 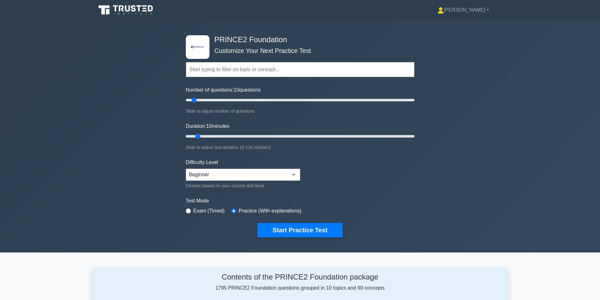 What do you see at coordinates (300, 277) in the screenshot?
I see `h4: Contents of the PRINCE2 Foundation package` at bounding box center [300, 277].